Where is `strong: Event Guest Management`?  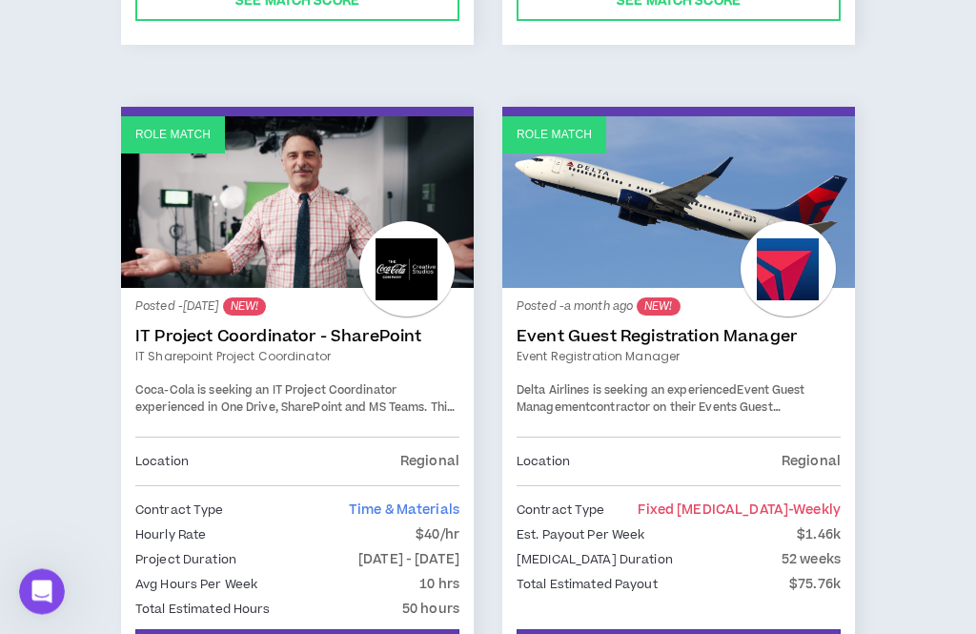 strong: Event Guest Management is located at coordinates (660, 399).